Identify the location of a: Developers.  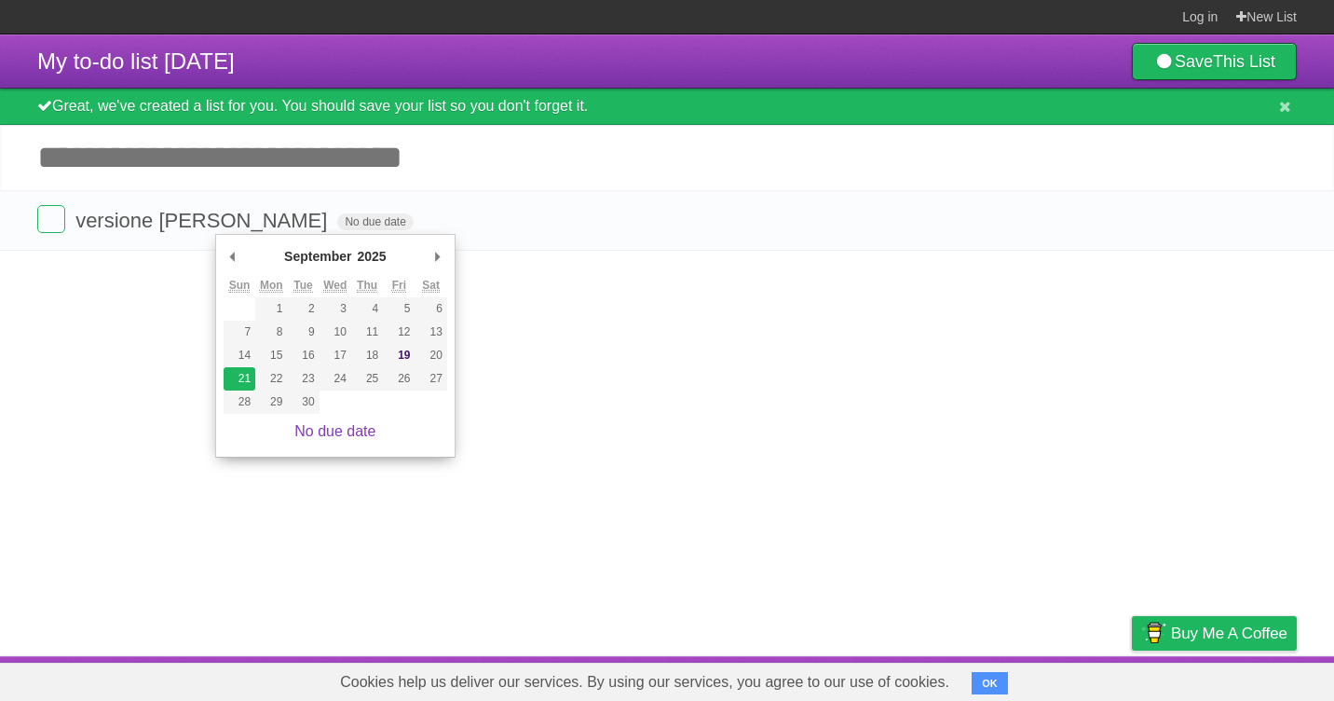
(983, 678).